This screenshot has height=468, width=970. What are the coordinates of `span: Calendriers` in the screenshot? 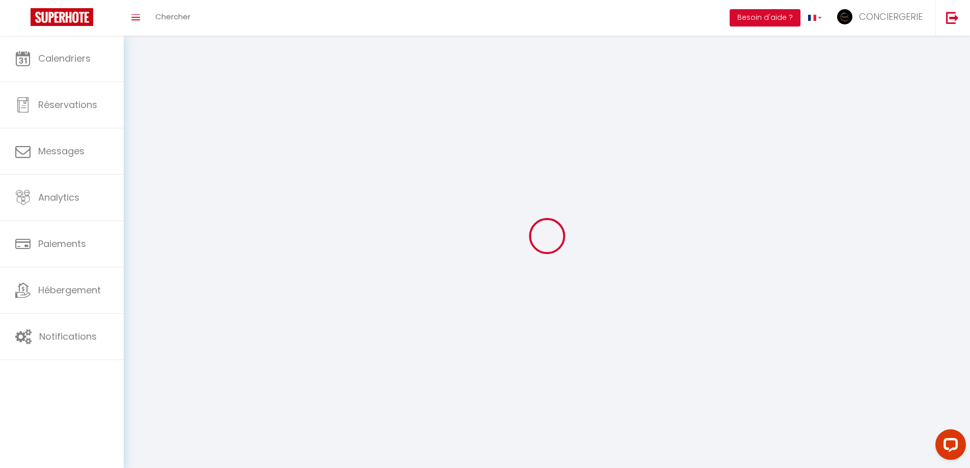 It's located at (64, 58).